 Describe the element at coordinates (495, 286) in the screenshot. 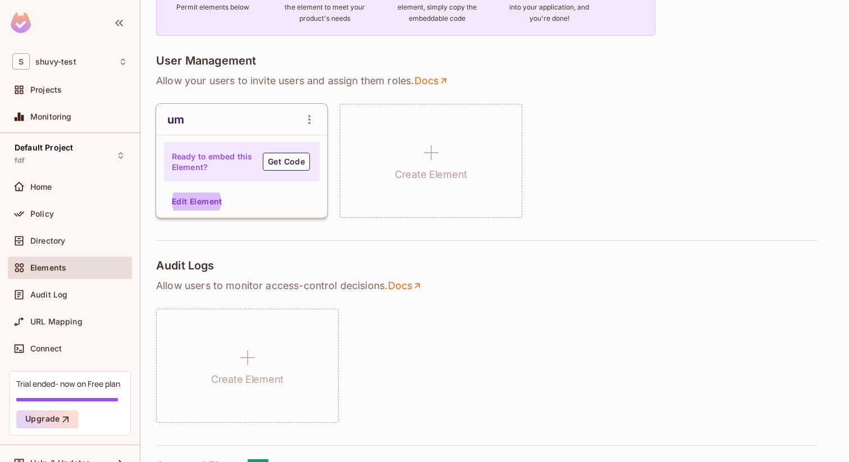

I see `p: Allow users to monitor access-control decisions .` at that location.